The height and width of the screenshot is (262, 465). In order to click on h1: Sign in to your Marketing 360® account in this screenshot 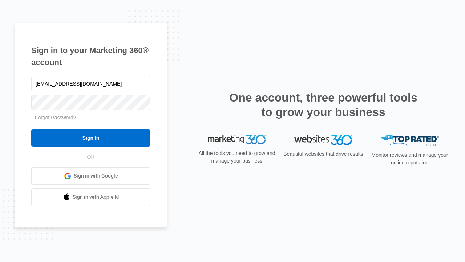, I will do `click(91, 56)`.